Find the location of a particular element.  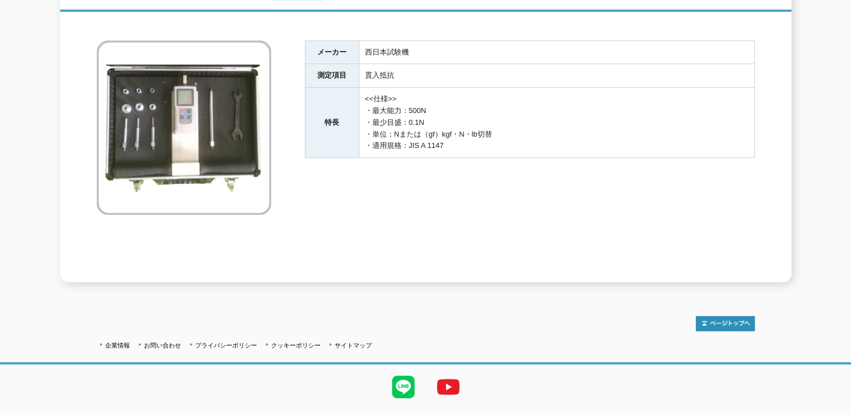

td: <<仕様>> ・最大能力：500N ・最少目盛：0.1N ・単位：Nまたは（gf）kgf・N・lb切替 ・適用規格：JIS A 1147 is located at coordinates (556, 123).